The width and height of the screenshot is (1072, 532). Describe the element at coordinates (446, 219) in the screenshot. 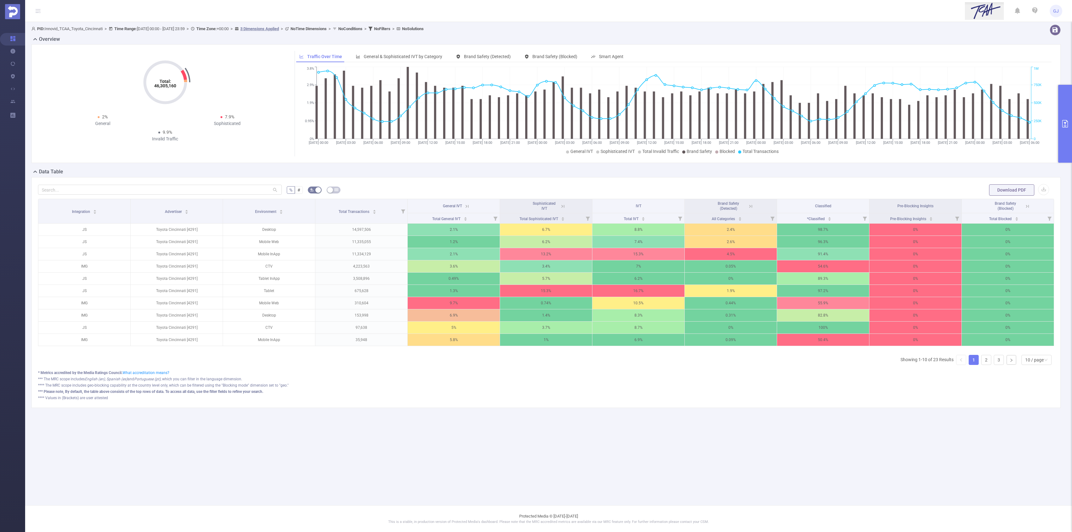

I see `span: Total General IVT` at that location.